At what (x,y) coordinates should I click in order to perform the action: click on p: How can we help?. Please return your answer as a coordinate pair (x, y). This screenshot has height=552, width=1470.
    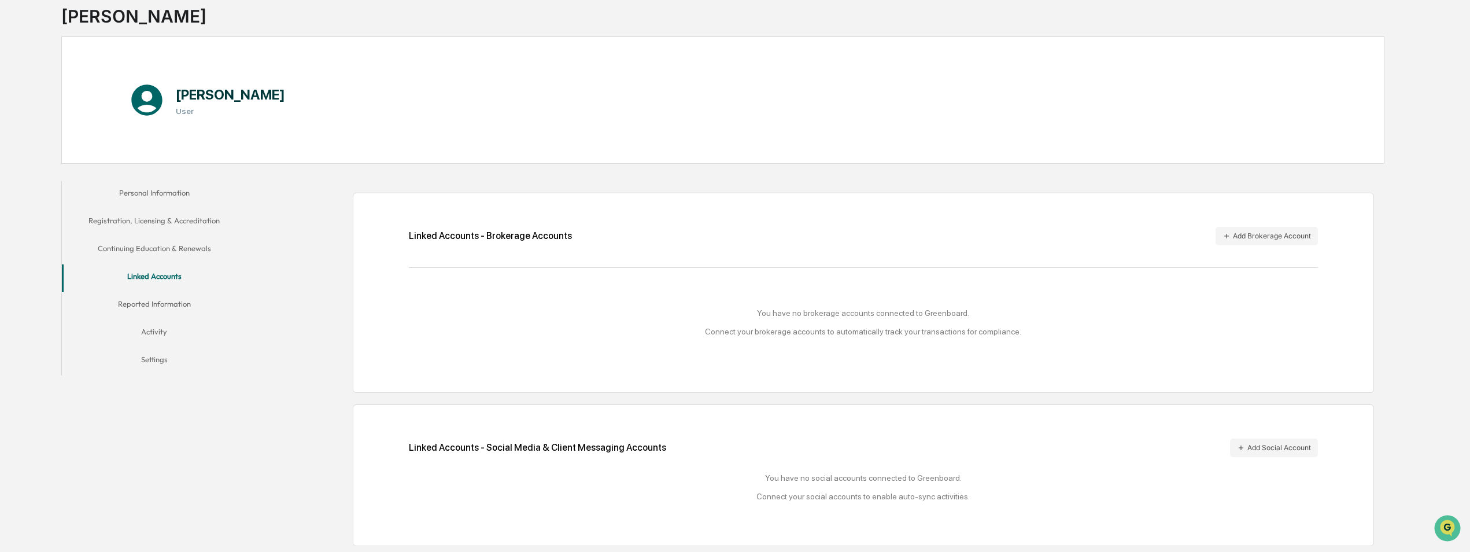
    Looking at the image, I should click on (111, 34).